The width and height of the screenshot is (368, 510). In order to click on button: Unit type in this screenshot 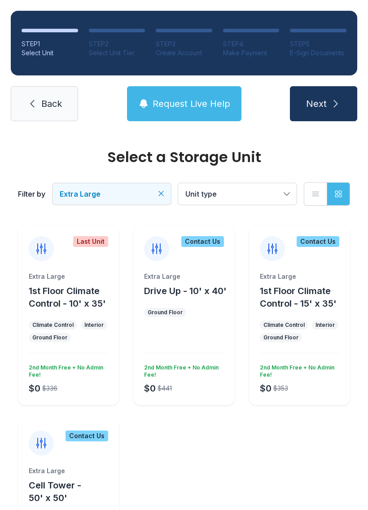, I will do `click(238, 194)`.